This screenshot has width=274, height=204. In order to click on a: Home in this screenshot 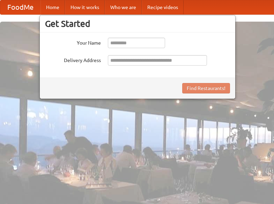, I will do `click(53, 7)`.